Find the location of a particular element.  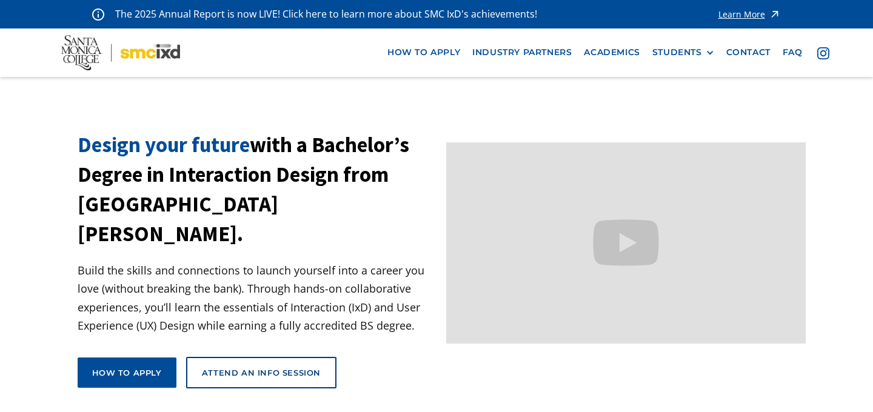

a: How to apply is located at coordinates (127, 373).